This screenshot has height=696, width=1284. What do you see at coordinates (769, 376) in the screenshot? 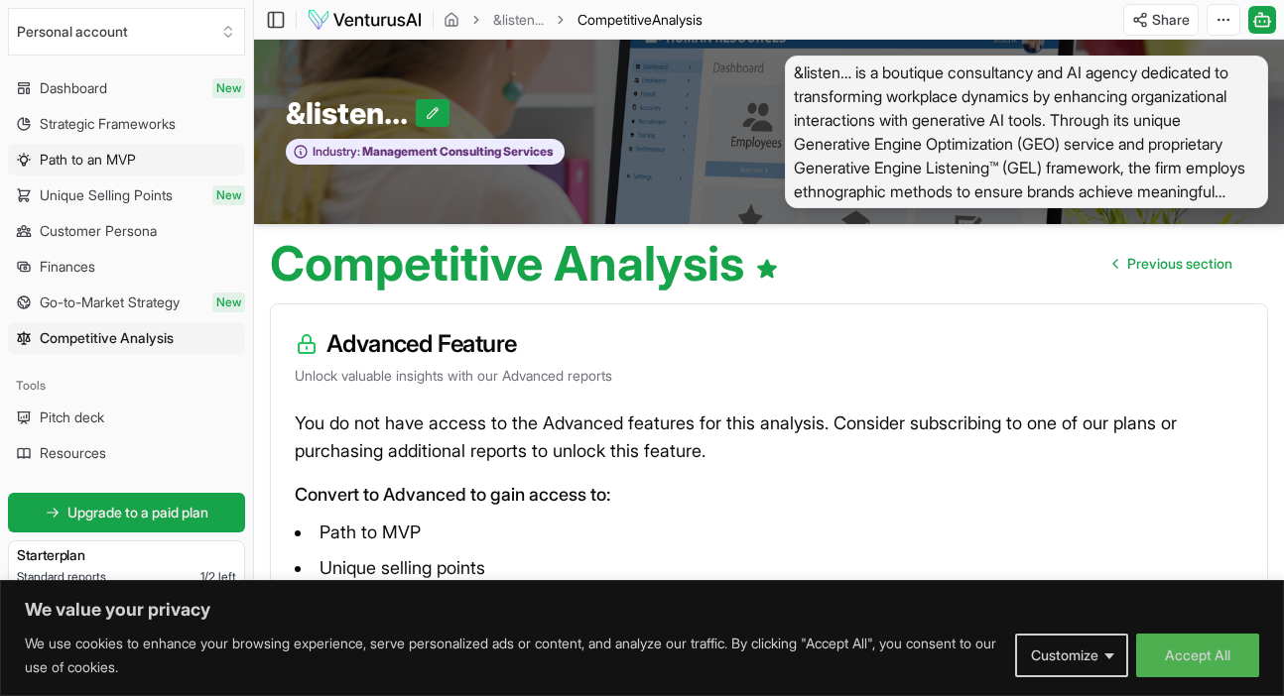
I see `p: Unlock valuable insights with our Advanced reports` at bounding box center [769, 376].